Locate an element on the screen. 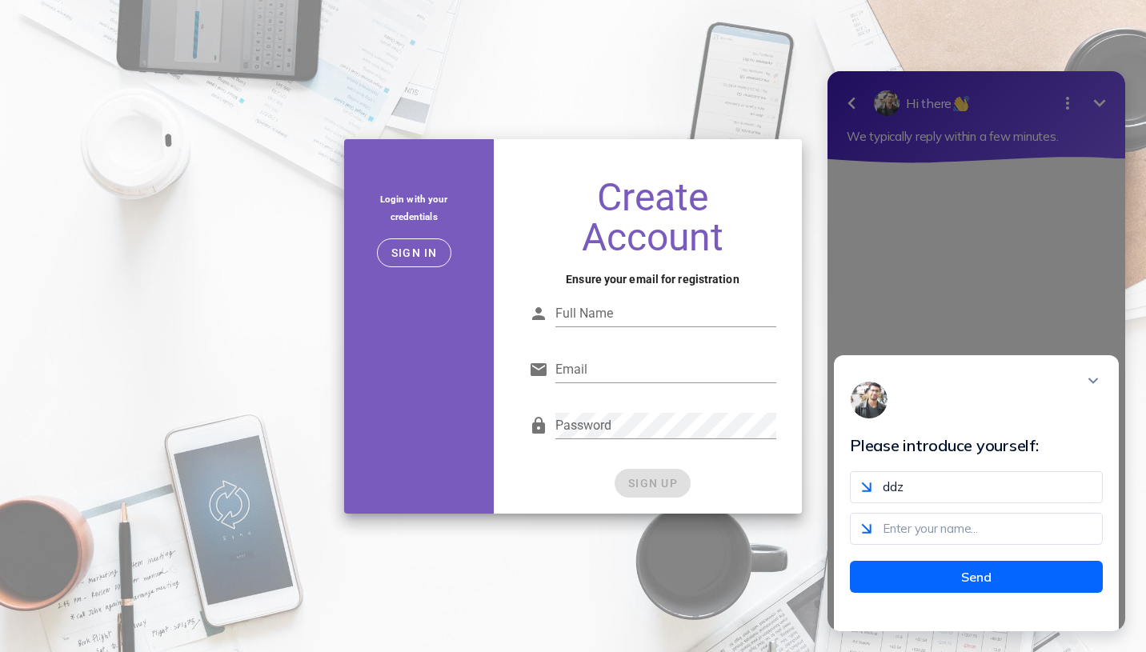 This screenshot has height=652, width=1146. span: Sign in is located at coordinates (414, 253).